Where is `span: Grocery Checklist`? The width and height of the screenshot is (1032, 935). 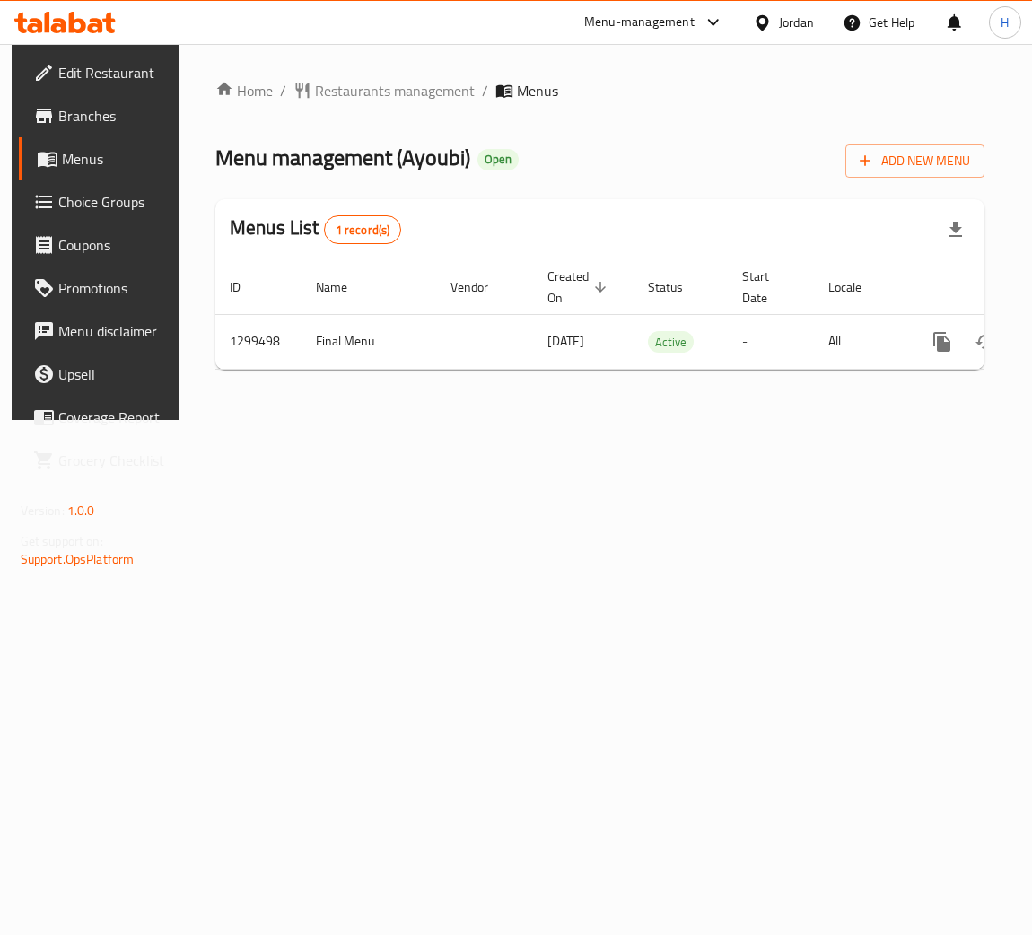 span: Grocery Checklist is located at coordinates (114, 461).